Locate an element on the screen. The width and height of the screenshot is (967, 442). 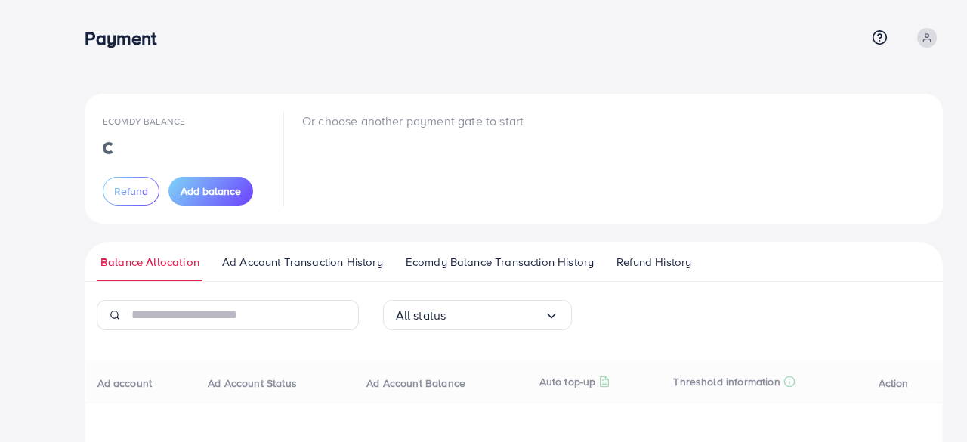
input: Search for option is located at coordinates (494, 315).